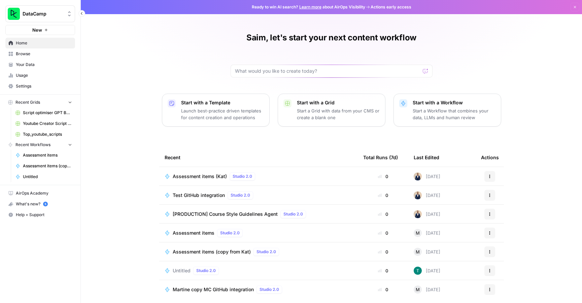 This screenshot has height=303, width=582. I want to click on span: AirOps Academy, so click(44, 193).